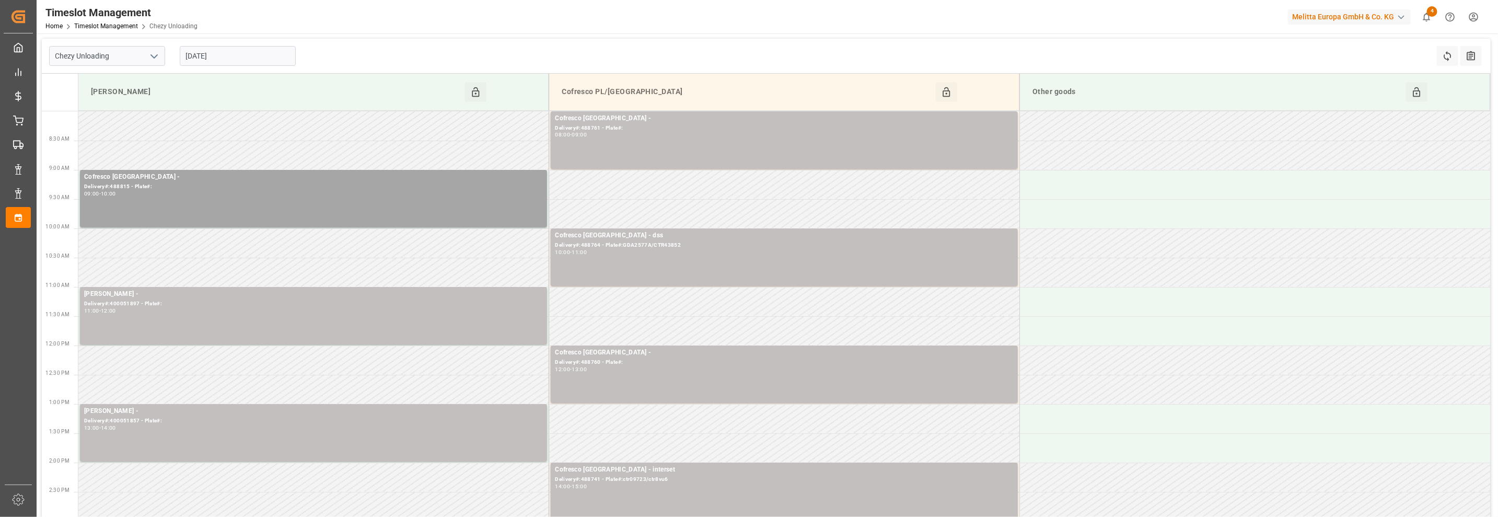 The image size is (1498, 517). Describe the element at coordinates (57, 343) in the screenshot. I see `span: 12:00 PM` at that location.